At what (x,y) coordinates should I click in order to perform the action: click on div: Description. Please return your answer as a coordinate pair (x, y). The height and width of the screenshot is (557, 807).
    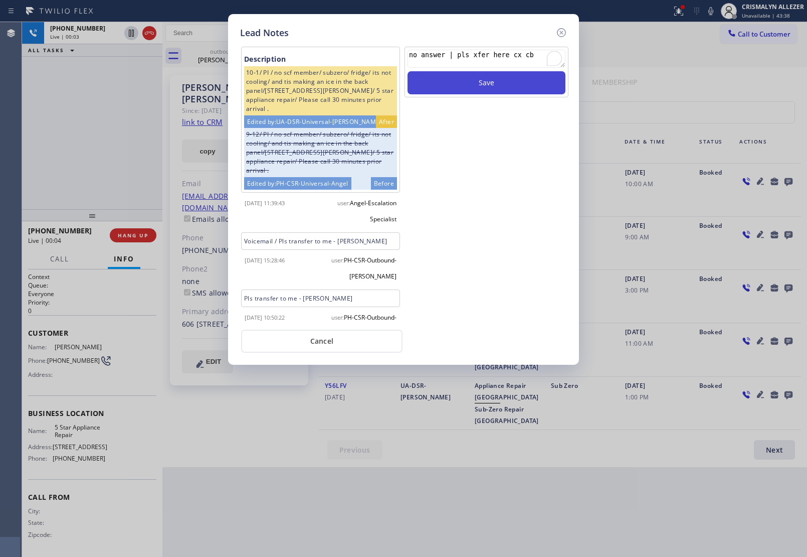
    Looking at the image, I should click on (320, 59).